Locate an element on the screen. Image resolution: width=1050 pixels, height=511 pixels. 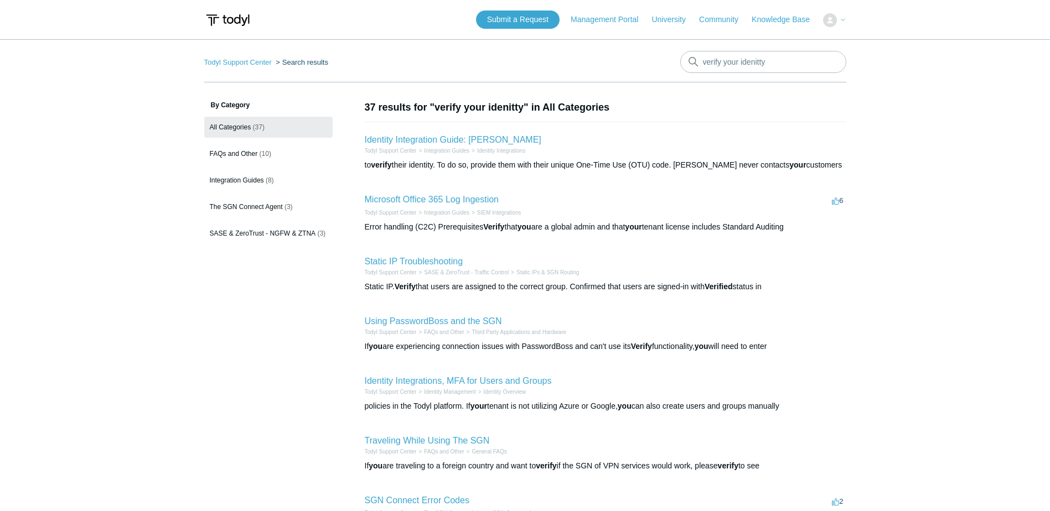
span: 2 is located at coordinates (837, 501).